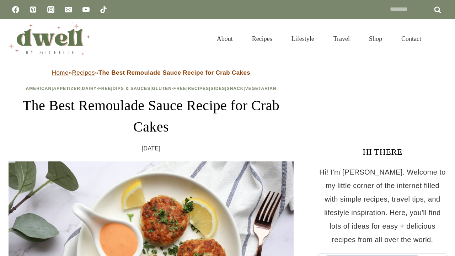 The image size is (455, 256). I want to click on button: View Search Form, so click(440, 39).